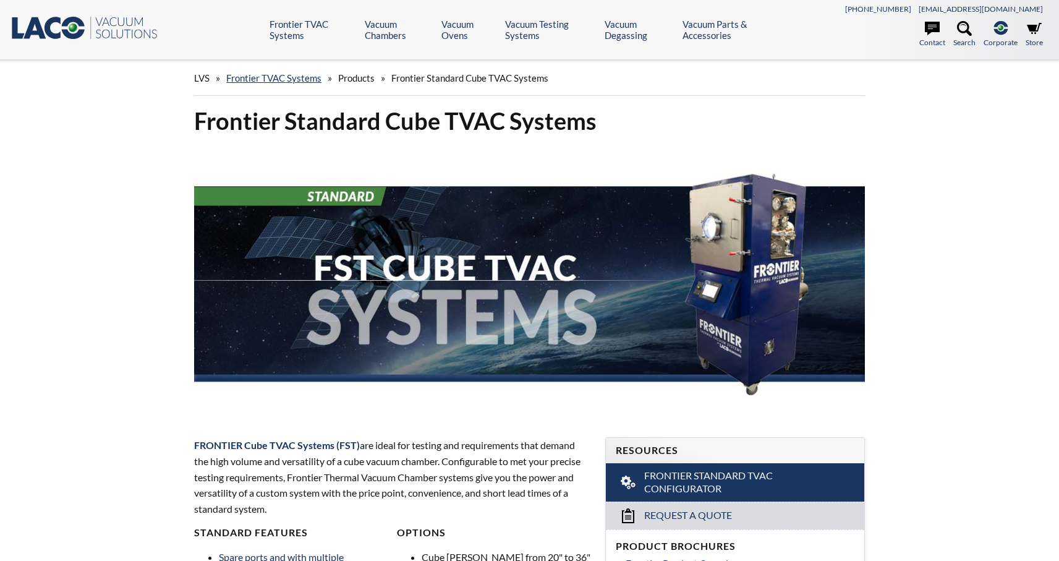 The image size is (1059, 561). Describe the element at coordinates (470, 78) in the screenshot. I see `span: Frontier Standard Cube TVAC Systems` at that location.